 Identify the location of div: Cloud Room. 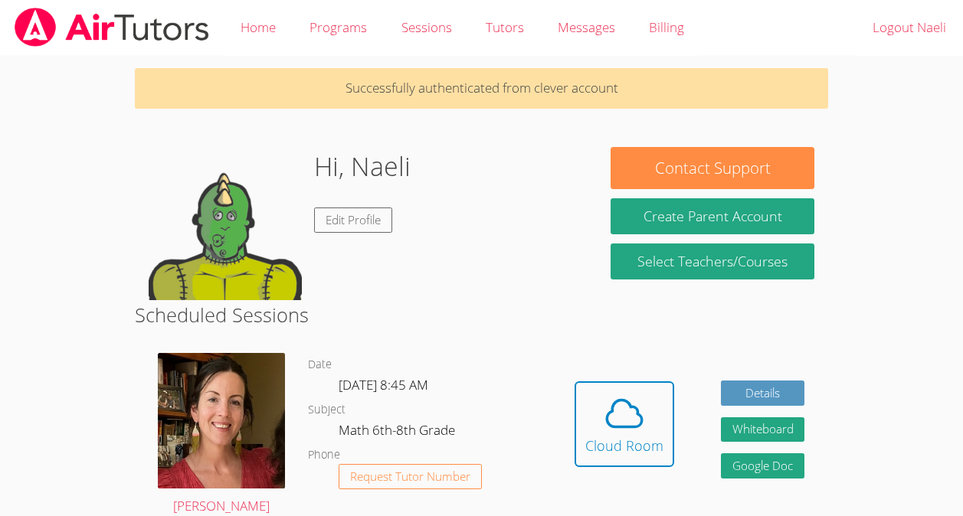
(624, 446).